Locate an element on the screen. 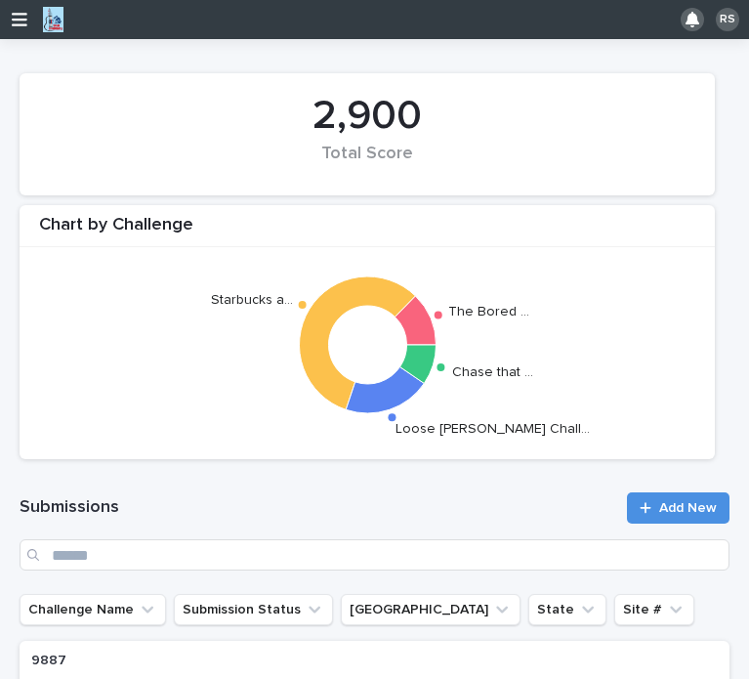 The width and height of the screenshot is (749, 679). span: Add New is located at coordinates (687, 508).